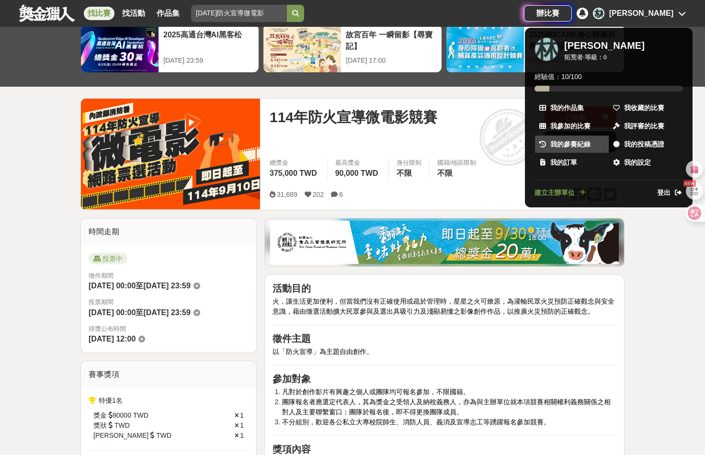 The width and height of the screenshot is (705, 455). I want to click on span: 登出, so click(664, 193).